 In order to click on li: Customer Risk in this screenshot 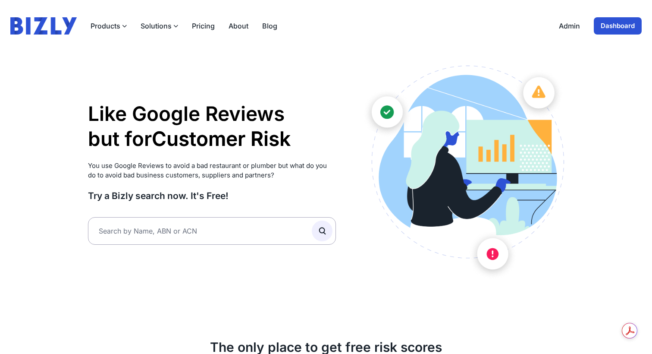, I will do `click(221, 139)`.